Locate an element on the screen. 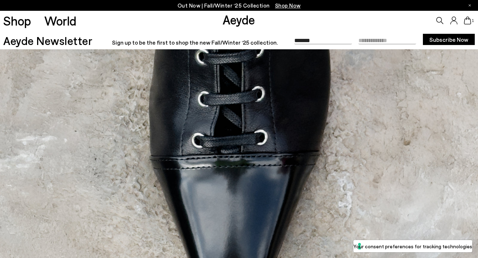 The height and width of the screenshot is (258, 478). a: Shop is located at coordinates (17, 21).